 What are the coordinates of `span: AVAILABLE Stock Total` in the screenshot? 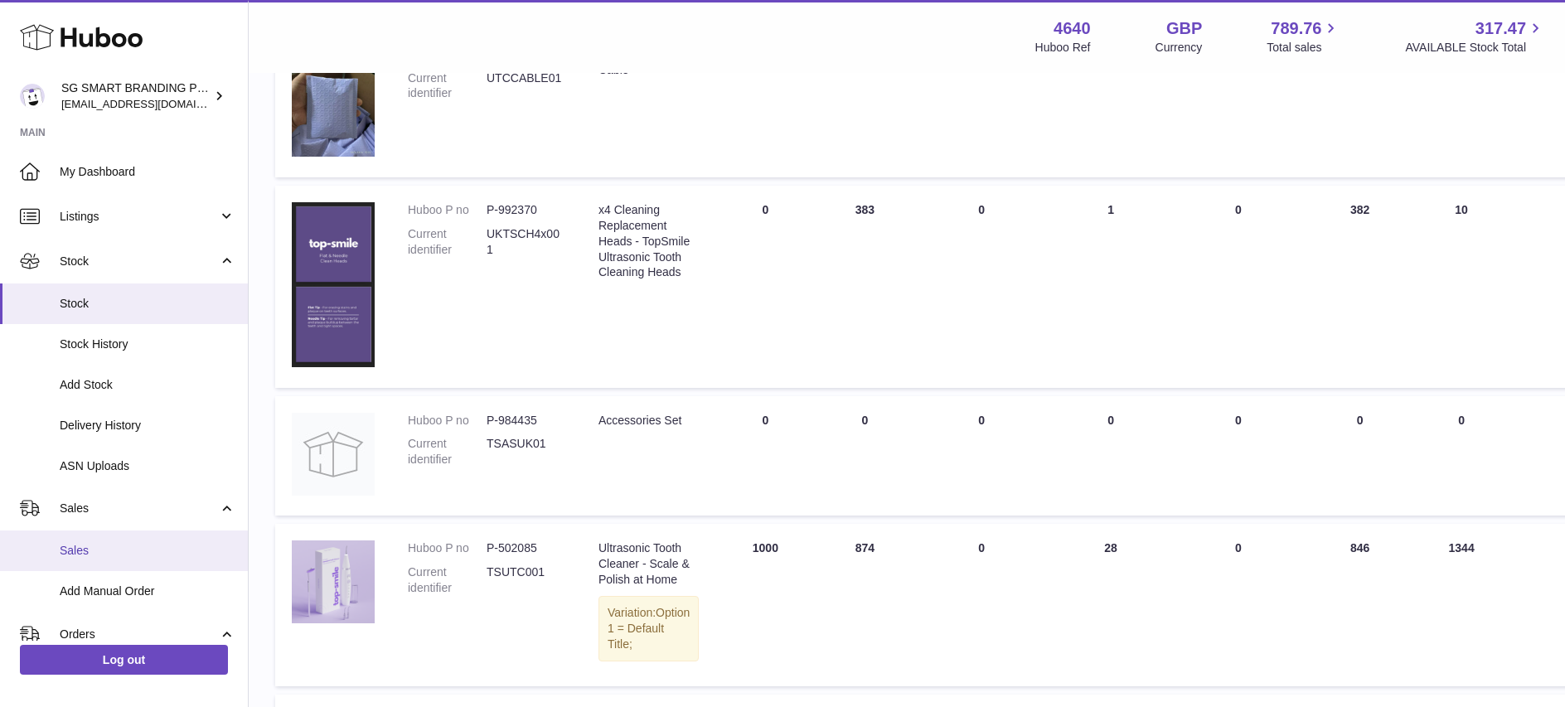 It's located at (1475, 47).